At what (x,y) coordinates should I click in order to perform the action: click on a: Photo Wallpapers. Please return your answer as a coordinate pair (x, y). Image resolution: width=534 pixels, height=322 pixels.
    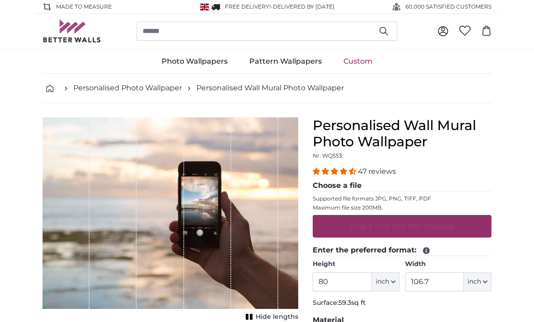
    Looking at the image, I should click on (194, 62).